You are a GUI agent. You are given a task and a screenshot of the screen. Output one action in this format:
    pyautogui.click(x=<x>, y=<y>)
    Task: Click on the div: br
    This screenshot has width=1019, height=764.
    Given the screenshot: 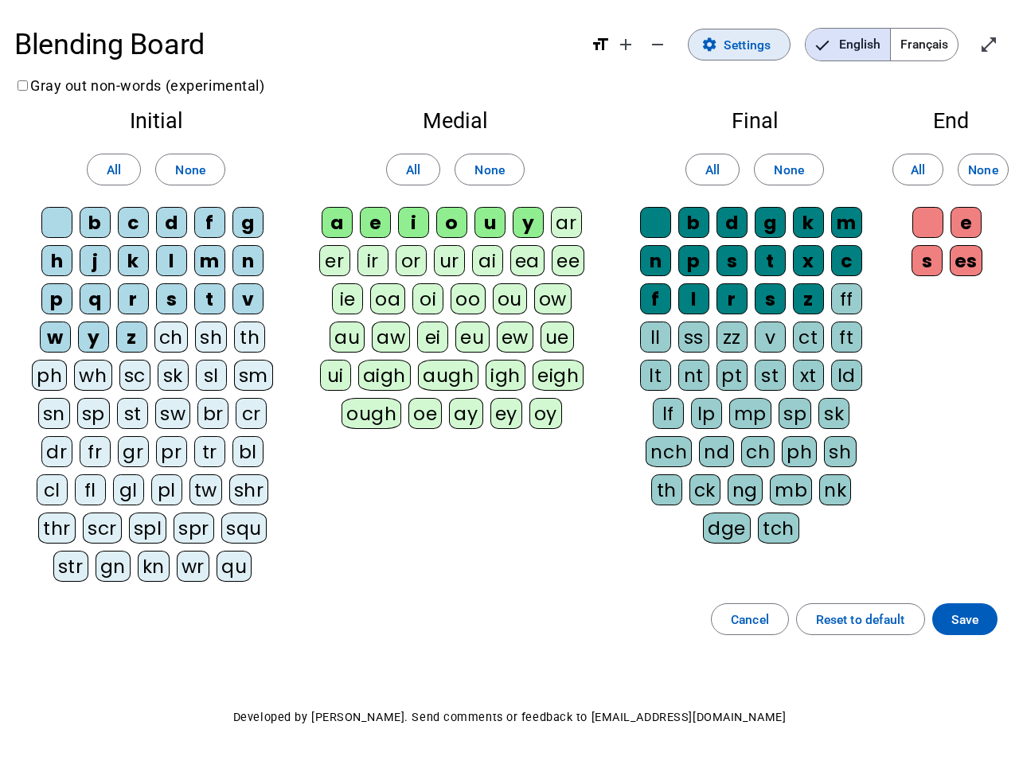 What is the action you would take?
    pyautogui.click(x=213, y=413)
    